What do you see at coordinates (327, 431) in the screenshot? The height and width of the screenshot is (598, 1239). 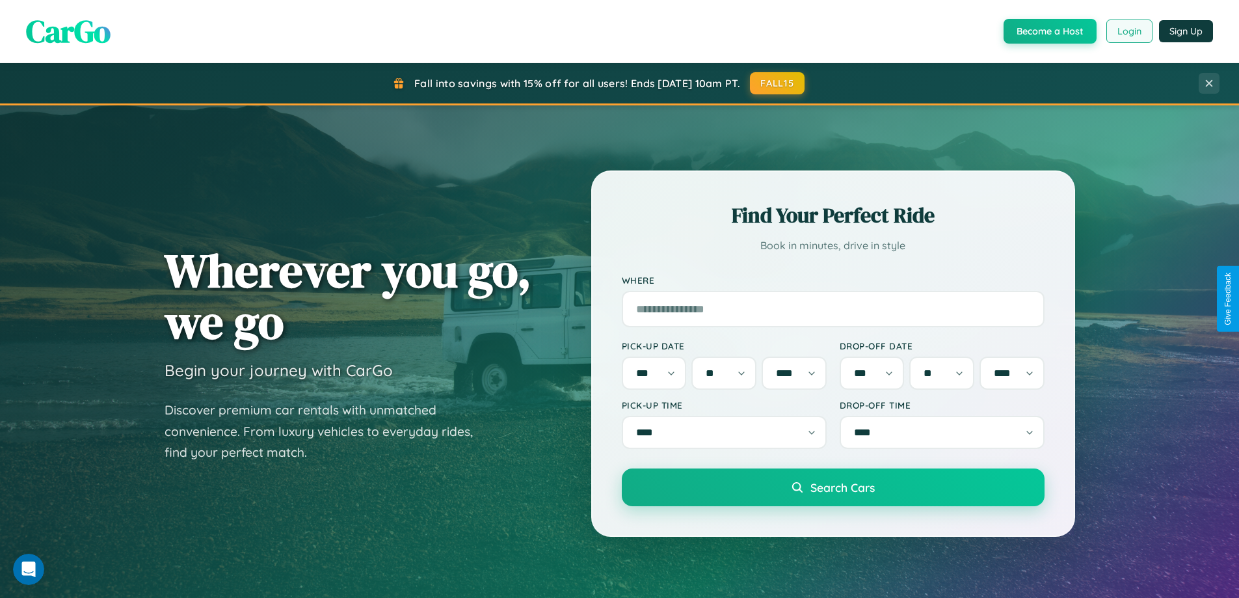 I see `p: Discover premium car rentals with unmatched convenience. From luxury vehicles to everyday rides, ...` at bounding box center [327, 431].